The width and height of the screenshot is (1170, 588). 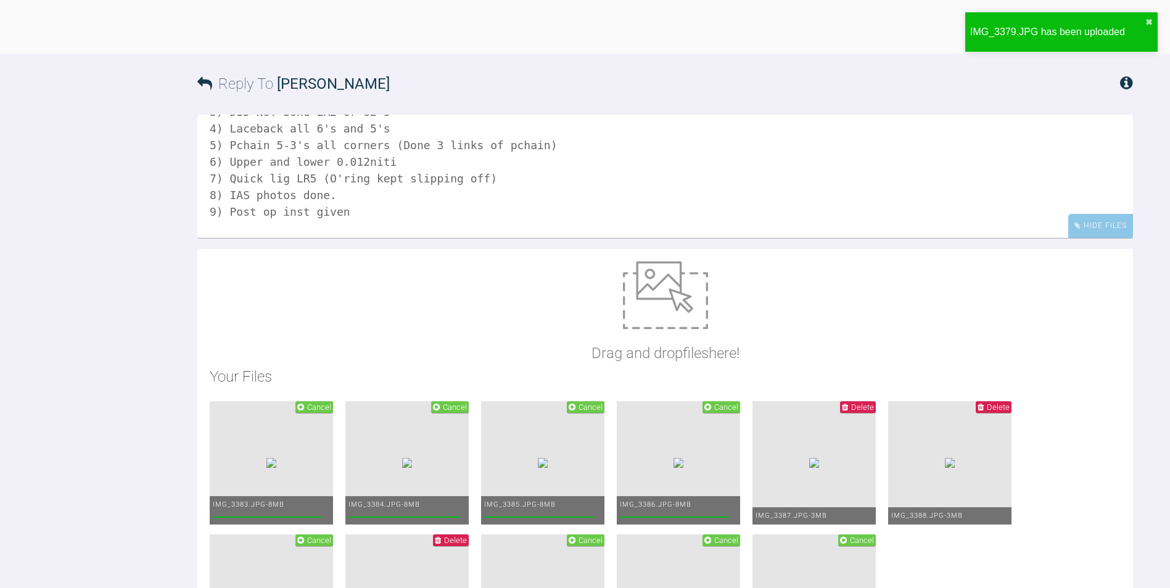 I want to click on span: IMG_3384.JPG - 8MB, so click(x=384, y=504).